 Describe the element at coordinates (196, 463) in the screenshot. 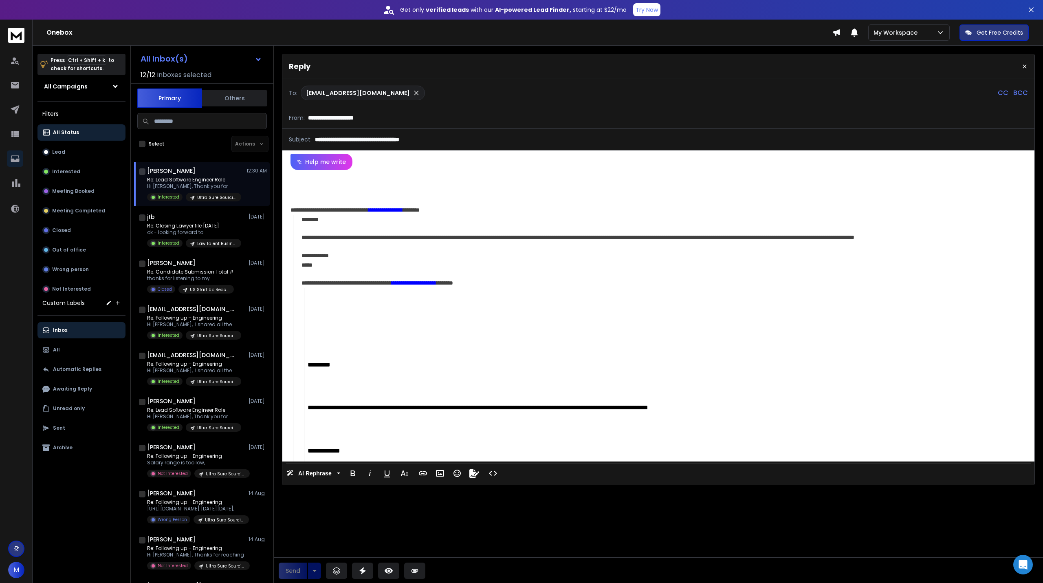

I see `p: Salary range is too low,` at that location.